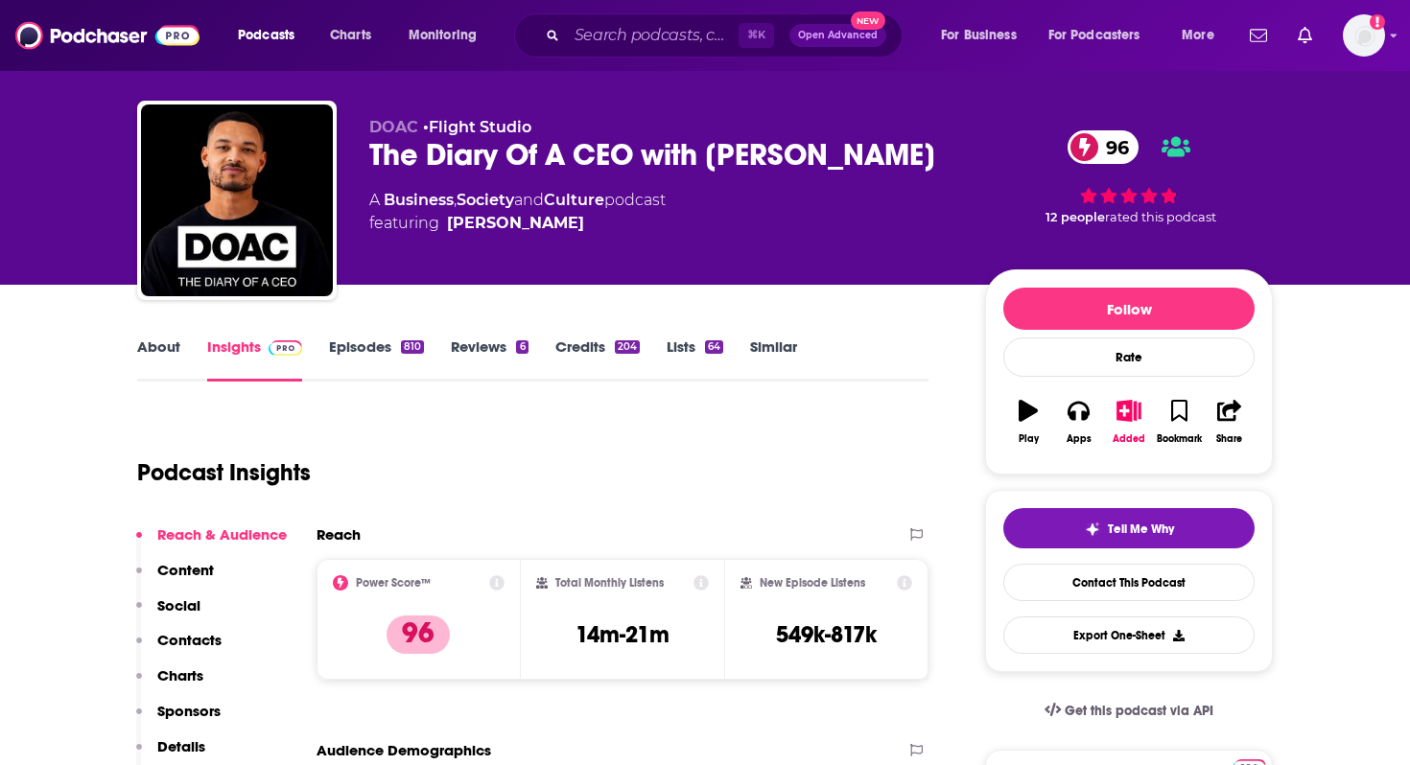  Describe the element at coordinates (185, 570) in the screenshot. I see `p: Content` at that location.